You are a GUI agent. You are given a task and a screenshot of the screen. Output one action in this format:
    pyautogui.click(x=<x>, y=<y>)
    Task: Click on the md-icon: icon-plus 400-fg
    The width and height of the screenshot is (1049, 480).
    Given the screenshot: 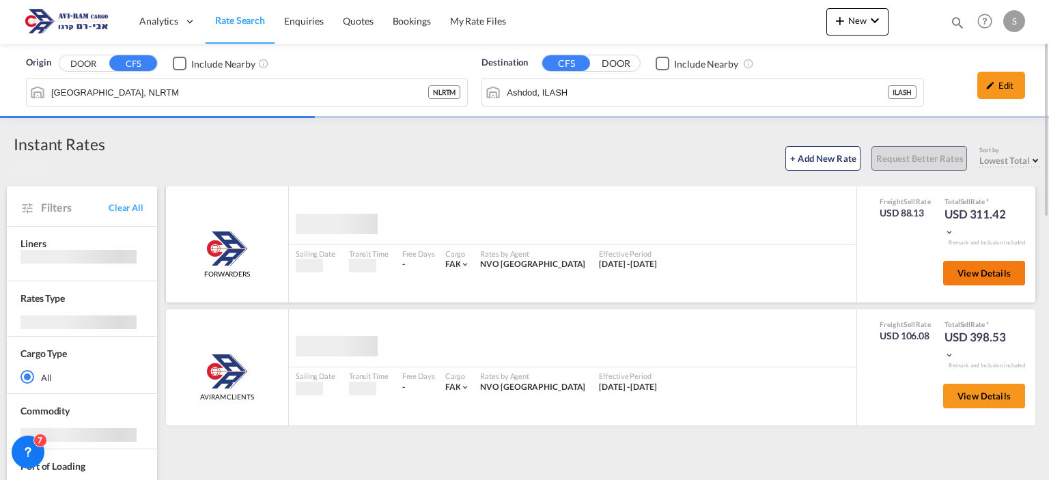 What is the action you would take?
    pyautogui.click(x=840, y=20)
    